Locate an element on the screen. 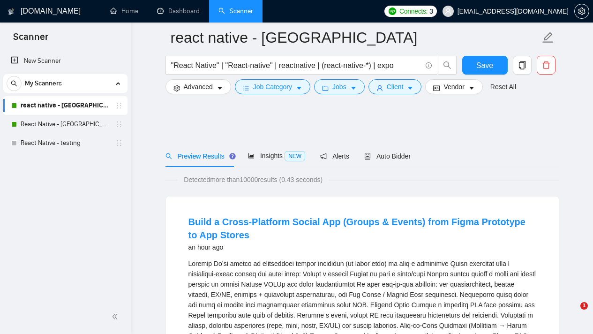  span: edit is located at coordinates (548, 37).